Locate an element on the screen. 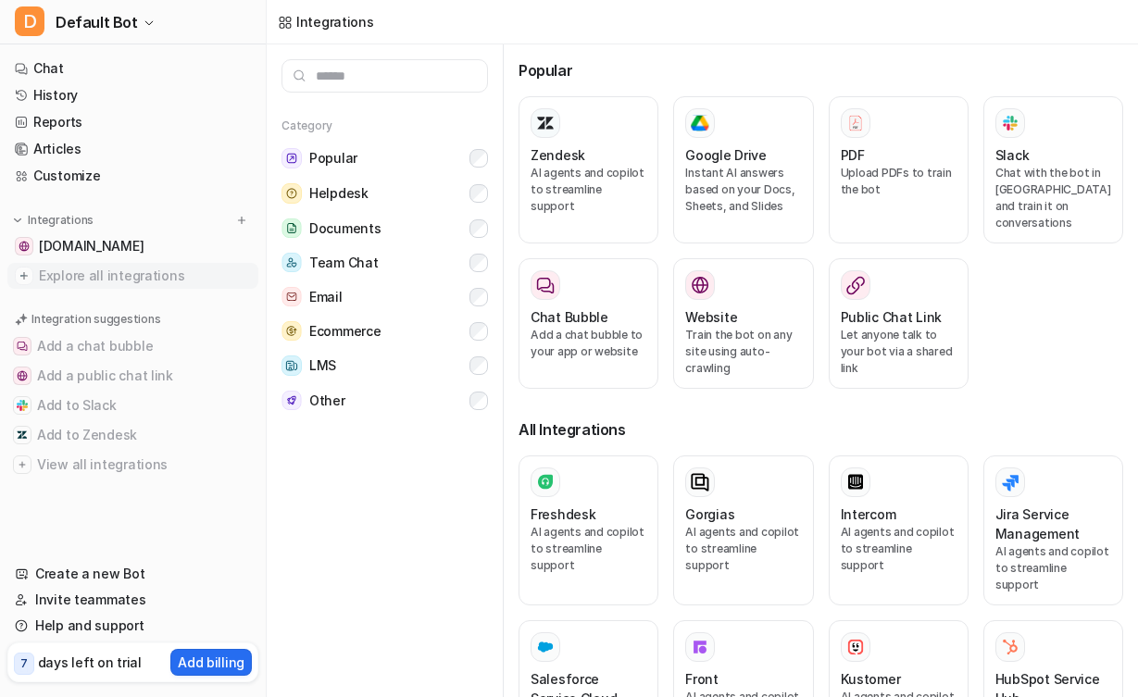 This screenshot has height=697, width=1138. img: Team Chat is located at coordinates (292, 262).